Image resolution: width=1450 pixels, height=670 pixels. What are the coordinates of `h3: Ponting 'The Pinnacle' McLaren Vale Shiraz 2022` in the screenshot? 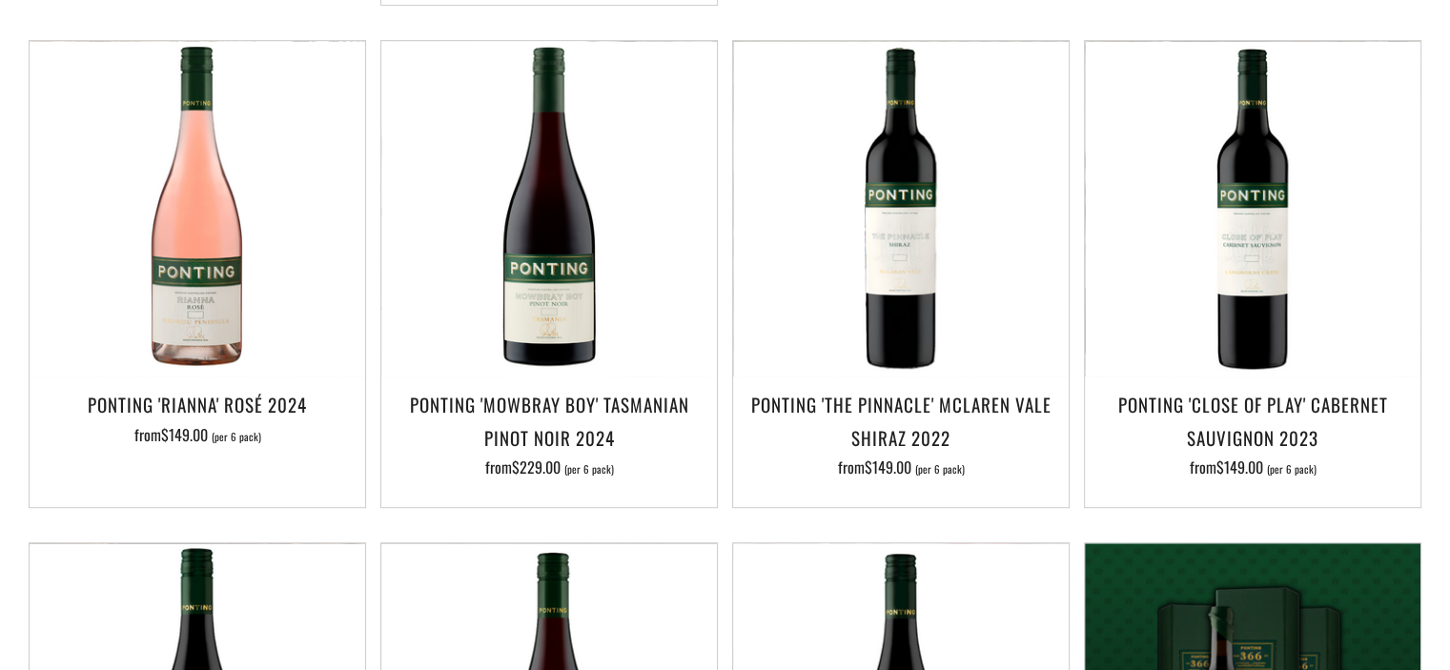 It's located at (901, 420).